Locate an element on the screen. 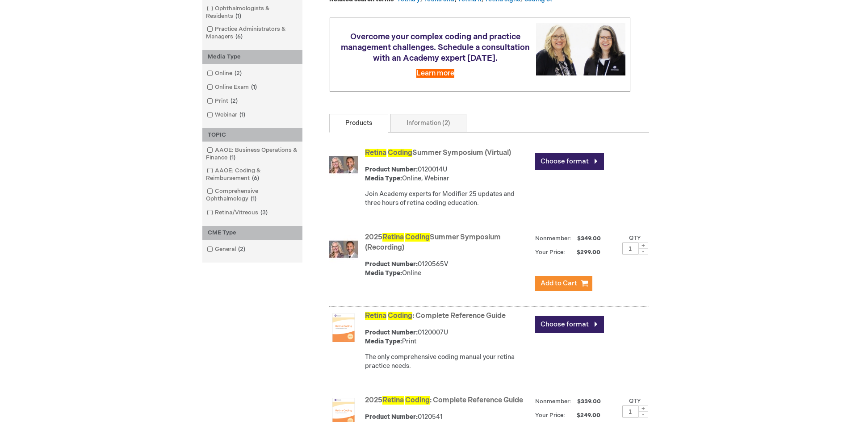 The width and height of the screenshot is (851, 422). div: TOPIC is located at coordinates (253, 135).